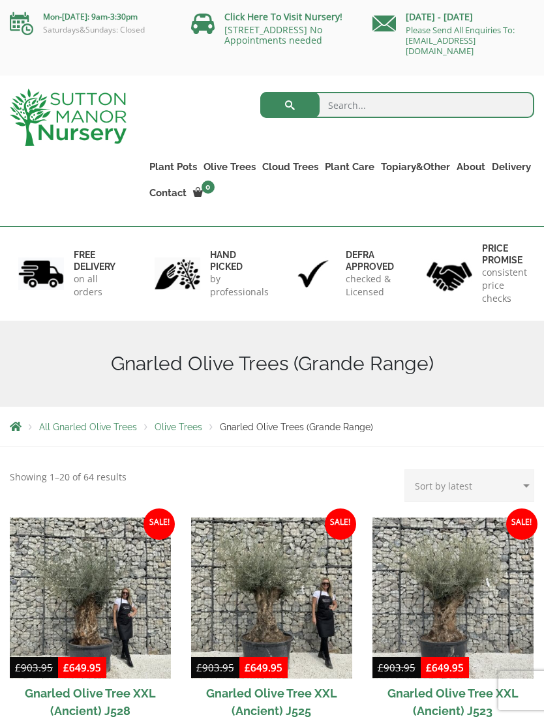 Image resolution: width=544 pixels, height=719 pixels. Describe the element at coordinates (239, 261) in the screenshot. I see `h6: hand picked` at that location.